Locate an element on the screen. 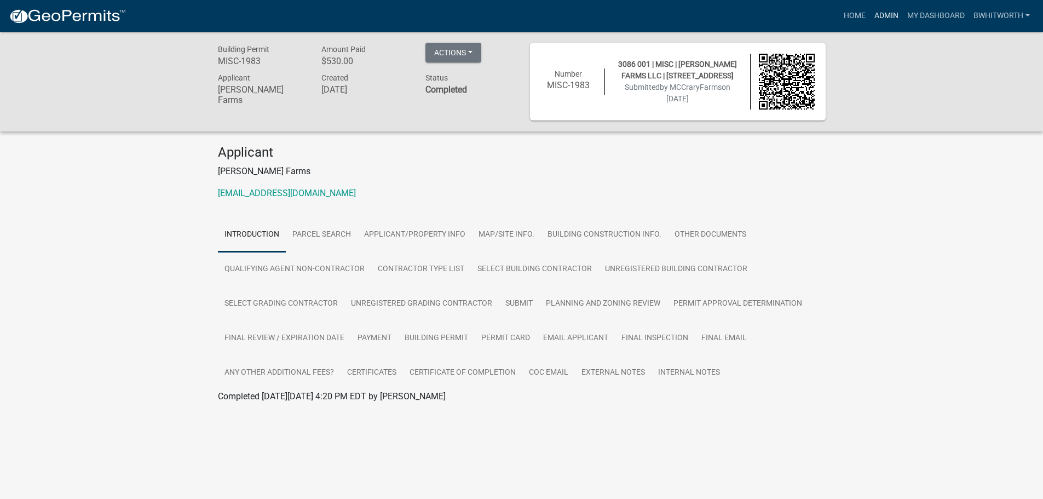 This screenshot has height=499, width=1043. a: Permit Card is located at coordinates (505, 338).